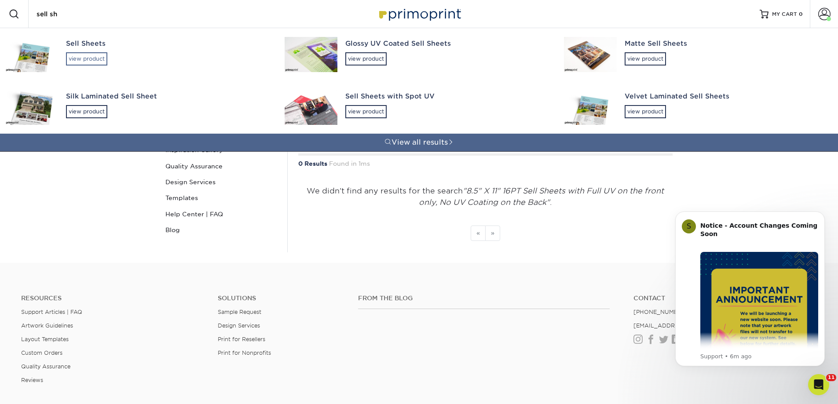 The image size is (838, 404). I want to click on span: MY CART, so click(784, 14).